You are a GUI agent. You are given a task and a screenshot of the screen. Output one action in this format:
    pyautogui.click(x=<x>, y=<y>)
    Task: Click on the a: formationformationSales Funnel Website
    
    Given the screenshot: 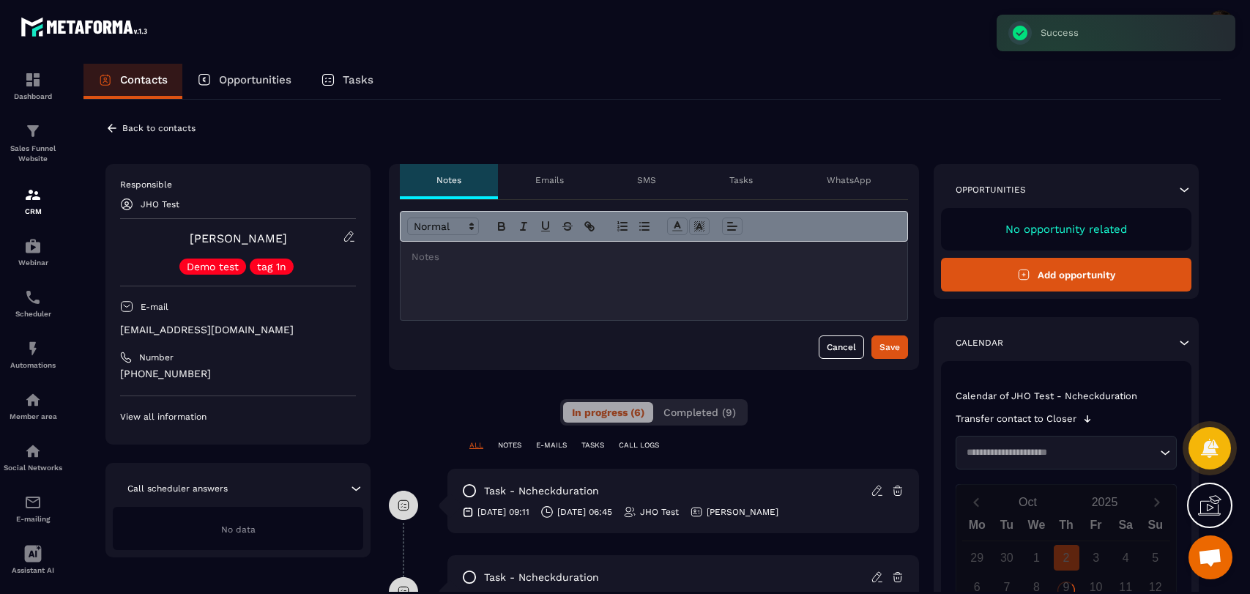 What is the action you would take?
    pyautogui.click(x=33, y=143)
    